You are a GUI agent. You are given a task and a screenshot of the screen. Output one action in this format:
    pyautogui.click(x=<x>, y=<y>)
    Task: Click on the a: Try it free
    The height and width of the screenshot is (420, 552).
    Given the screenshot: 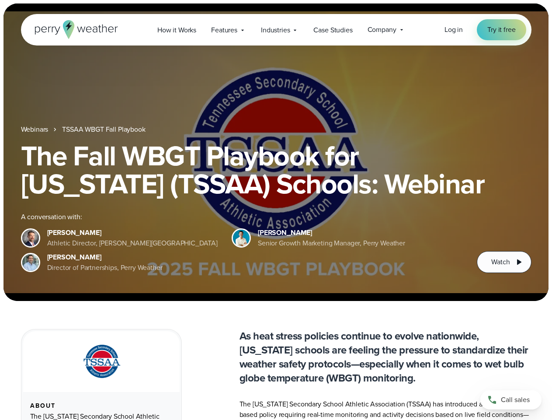 What is the action you would take?
    pyautogui.click(x=501, y=30)
    